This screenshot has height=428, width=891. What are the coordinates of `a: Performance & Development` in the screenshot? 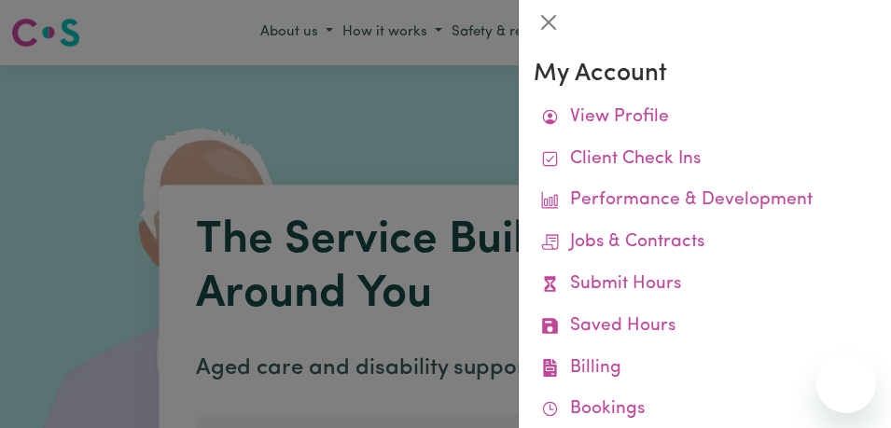 It's located at (704, 201).